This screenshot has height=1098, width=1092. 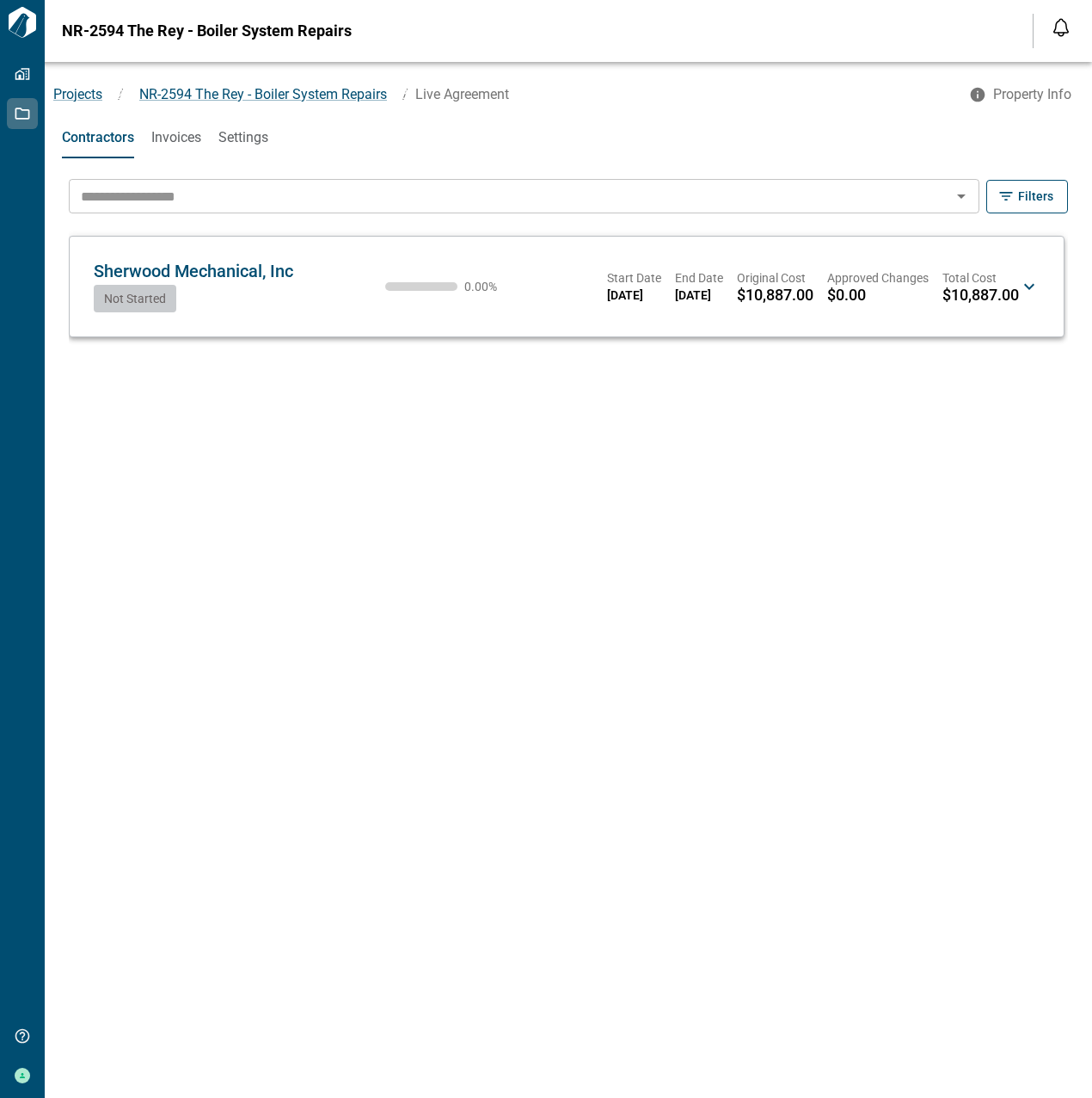 I want to click on span: Approved Changes, so click(x=879, y=278).